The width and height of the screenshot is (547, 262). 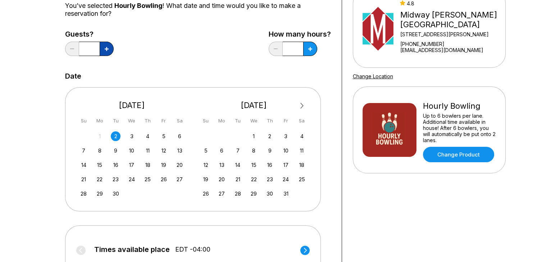 What do you see at coordinates (147, 165) in the screenshot?
I see `div: Choose Thursday, September 18th, 2025` at bounding box center [147, 165].